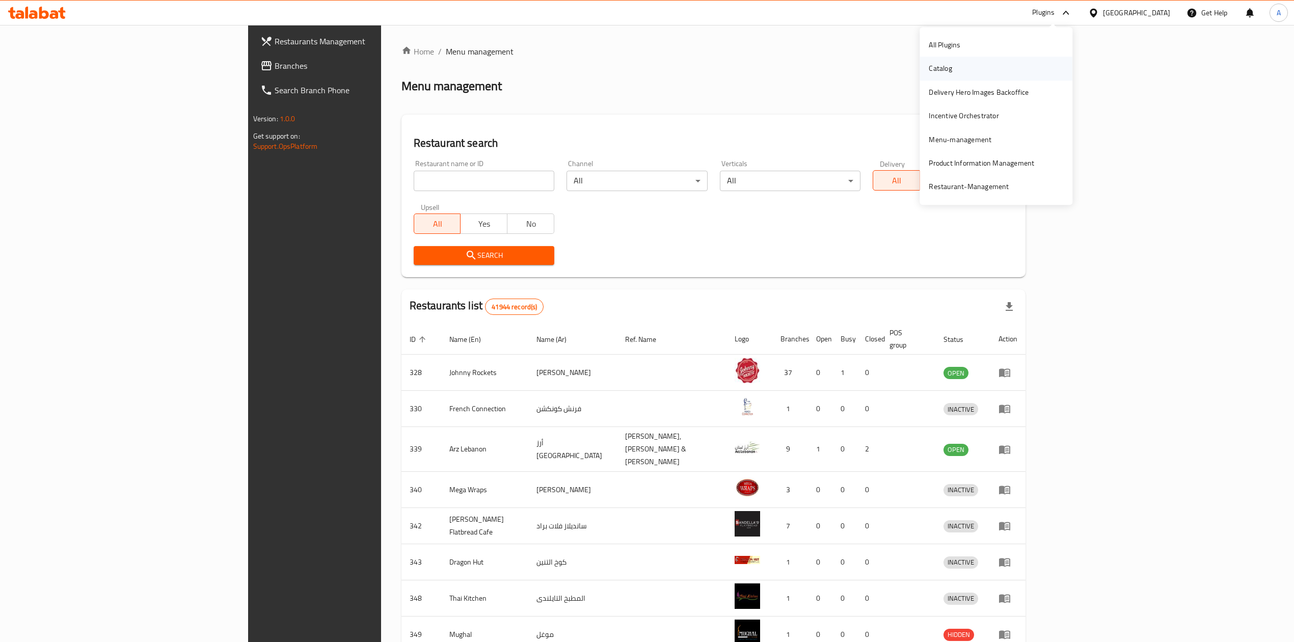 Image resolution: width=1294 pixels, height=642 pixels. I want to click on div: Total records count, so click(514, 307).